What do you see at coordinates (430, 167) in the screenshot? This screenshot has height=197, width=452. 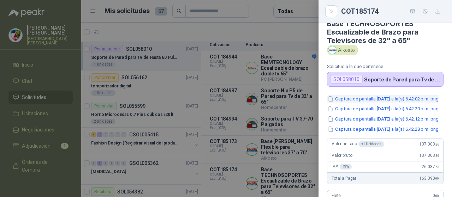 I see `span: 26.087` at bounding box center [430, 167].